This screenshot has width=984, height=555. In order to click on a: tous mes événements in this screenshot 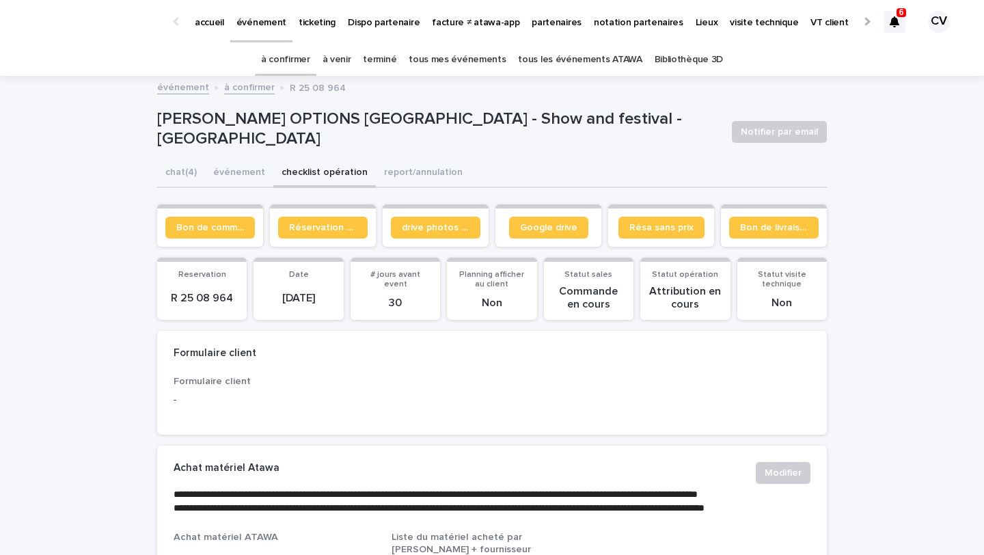, I will do `click(457, 59)`.